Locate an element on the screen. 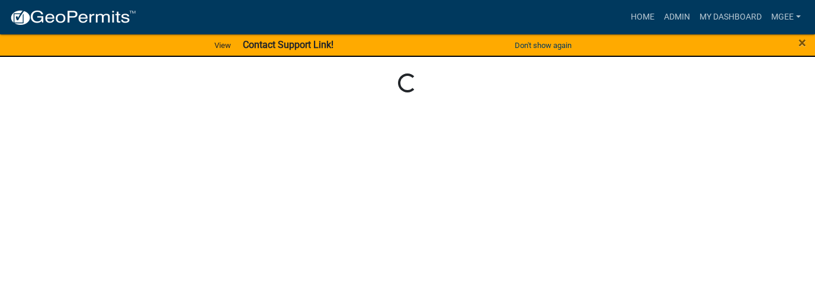  button: Close is located at coordinates (802, 43).